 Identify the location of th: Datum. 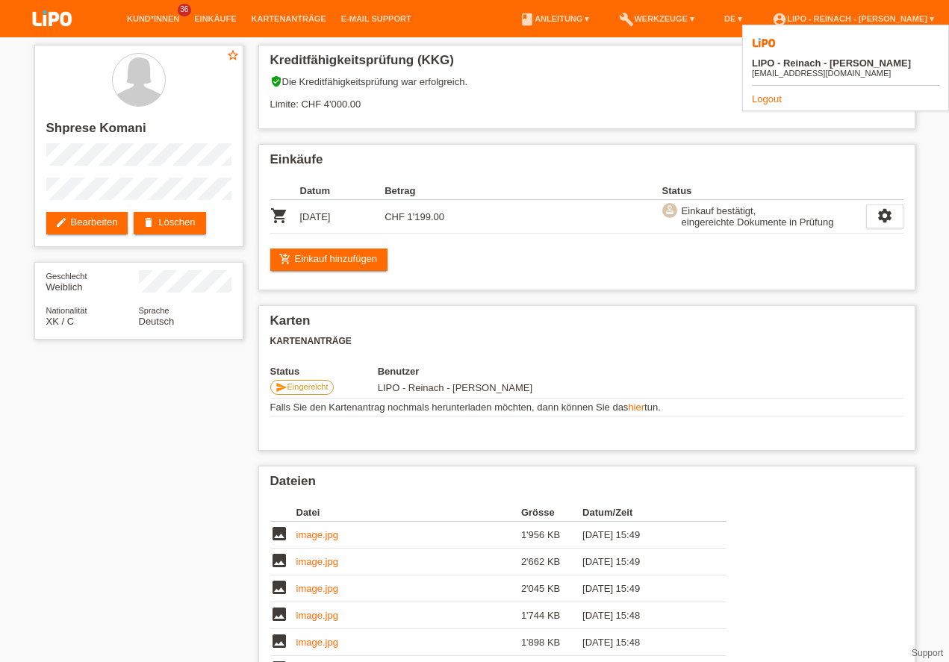
(343, 191).